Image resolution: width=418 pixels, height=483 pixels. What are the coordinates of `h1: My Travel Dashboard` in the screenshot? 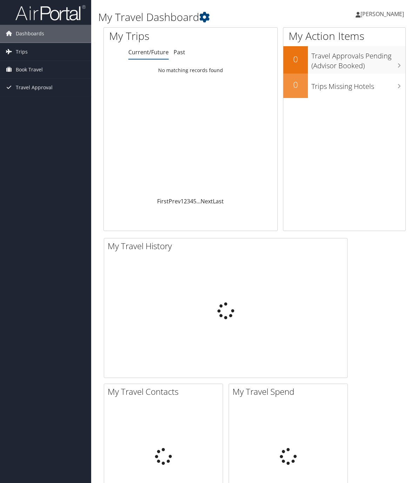 It's located at (202, 17).